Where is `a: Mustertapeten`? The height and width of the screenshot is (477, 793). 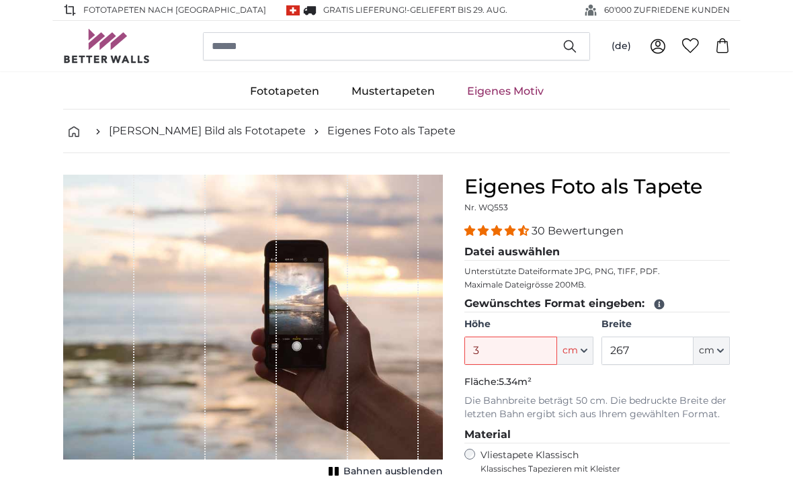 a: Mustertapeten is located at coordinates (393, 91).